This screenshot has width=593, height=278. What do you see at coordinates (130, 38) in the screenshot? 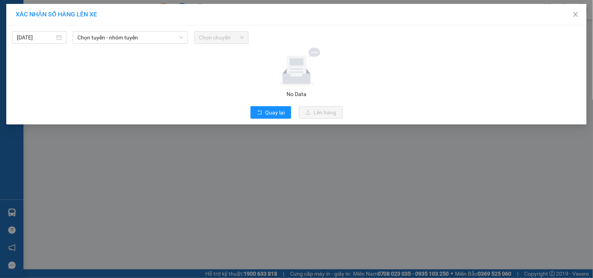
I see `span: Chọn tuyến - nhóm tuyến` at bounding box center [130, 38].